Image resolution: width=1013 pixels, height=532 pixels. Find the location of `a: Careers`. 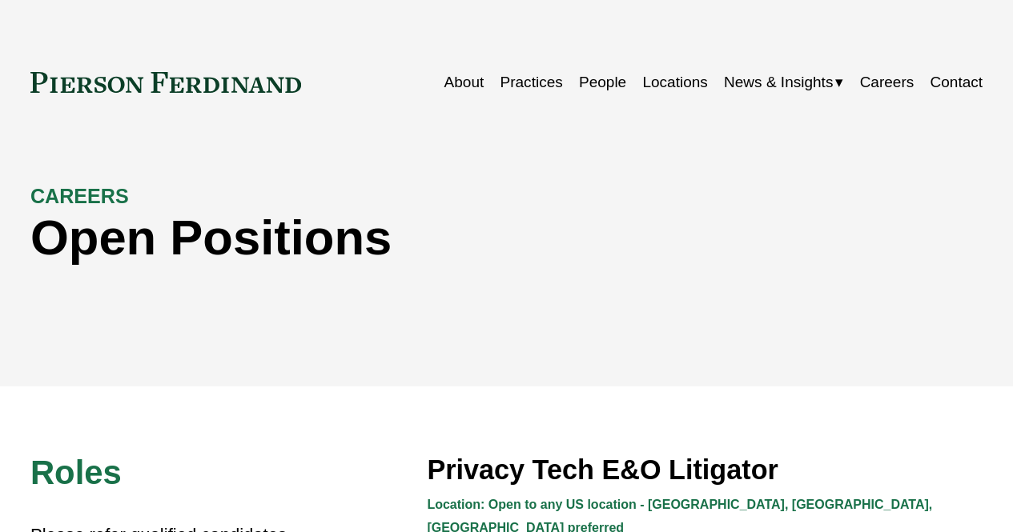

a: Careers is located at coordinates (887, 82).